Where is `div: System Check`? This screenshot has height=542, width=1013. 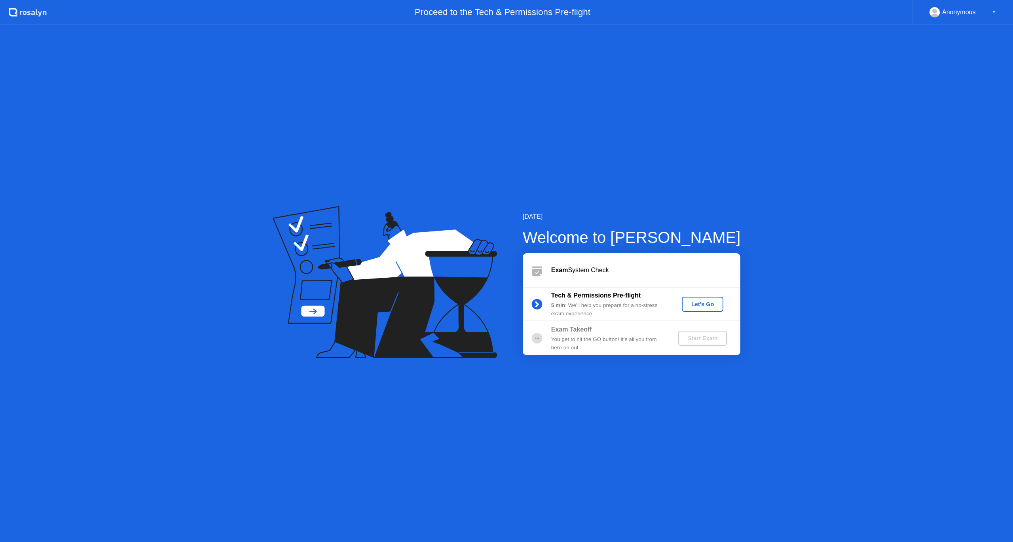
div: System Check is located at coordinates (646, 270).